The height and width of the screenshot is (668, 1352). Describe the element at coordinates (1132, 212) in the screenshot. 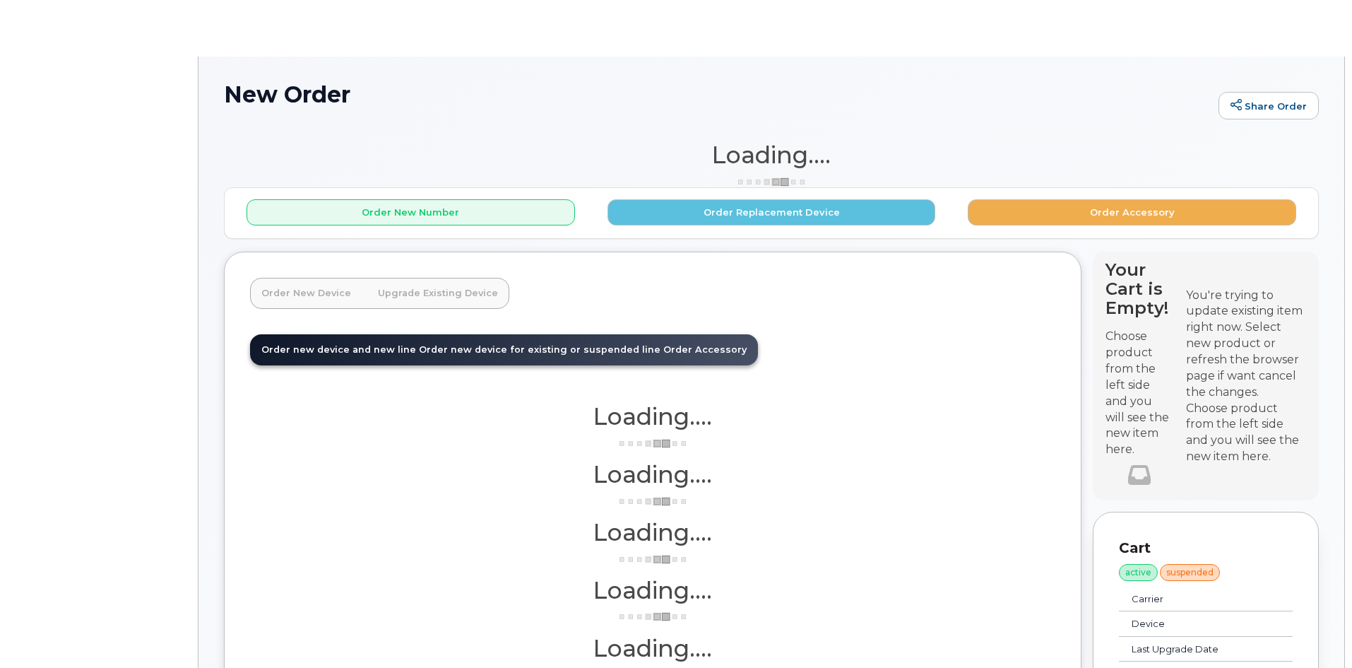

I see `button: Order Accessory` at that location.